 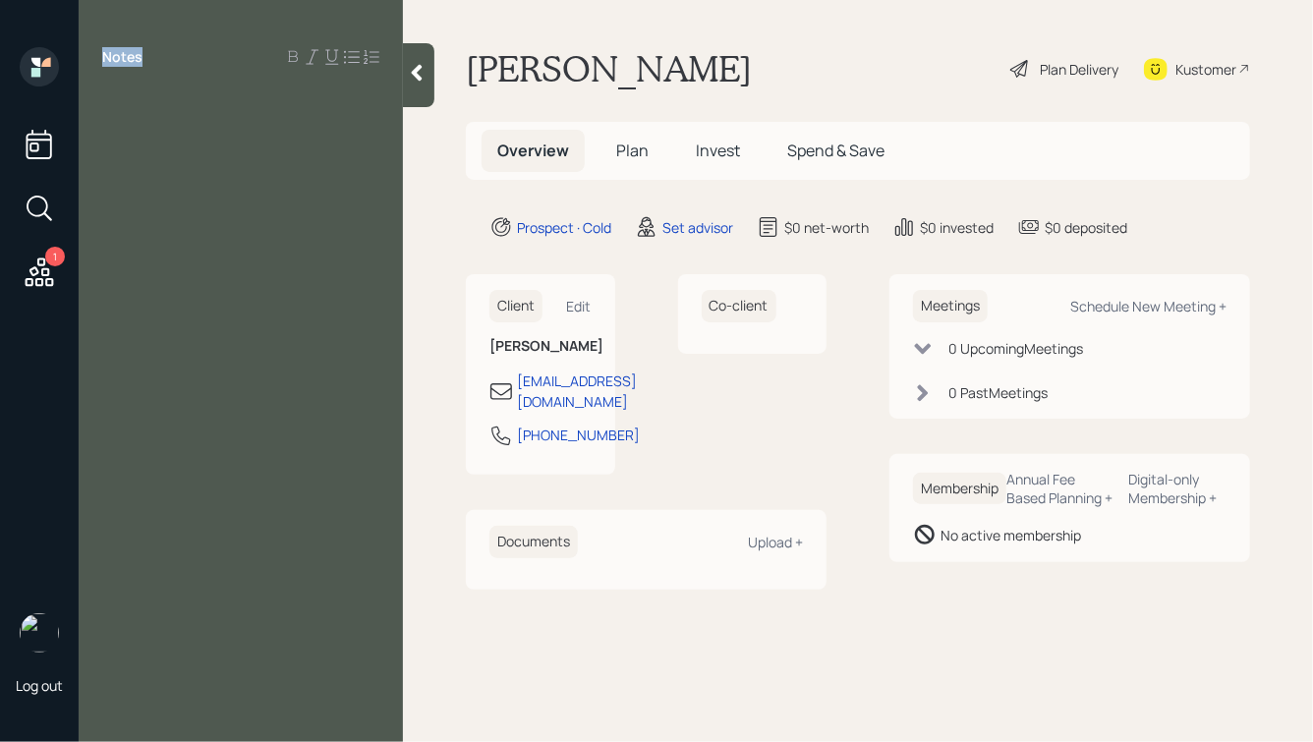 What do you see at coordinates (739, 306) in the screenshot?
I see `h6: Co-client` at bounding box center [739, 306].